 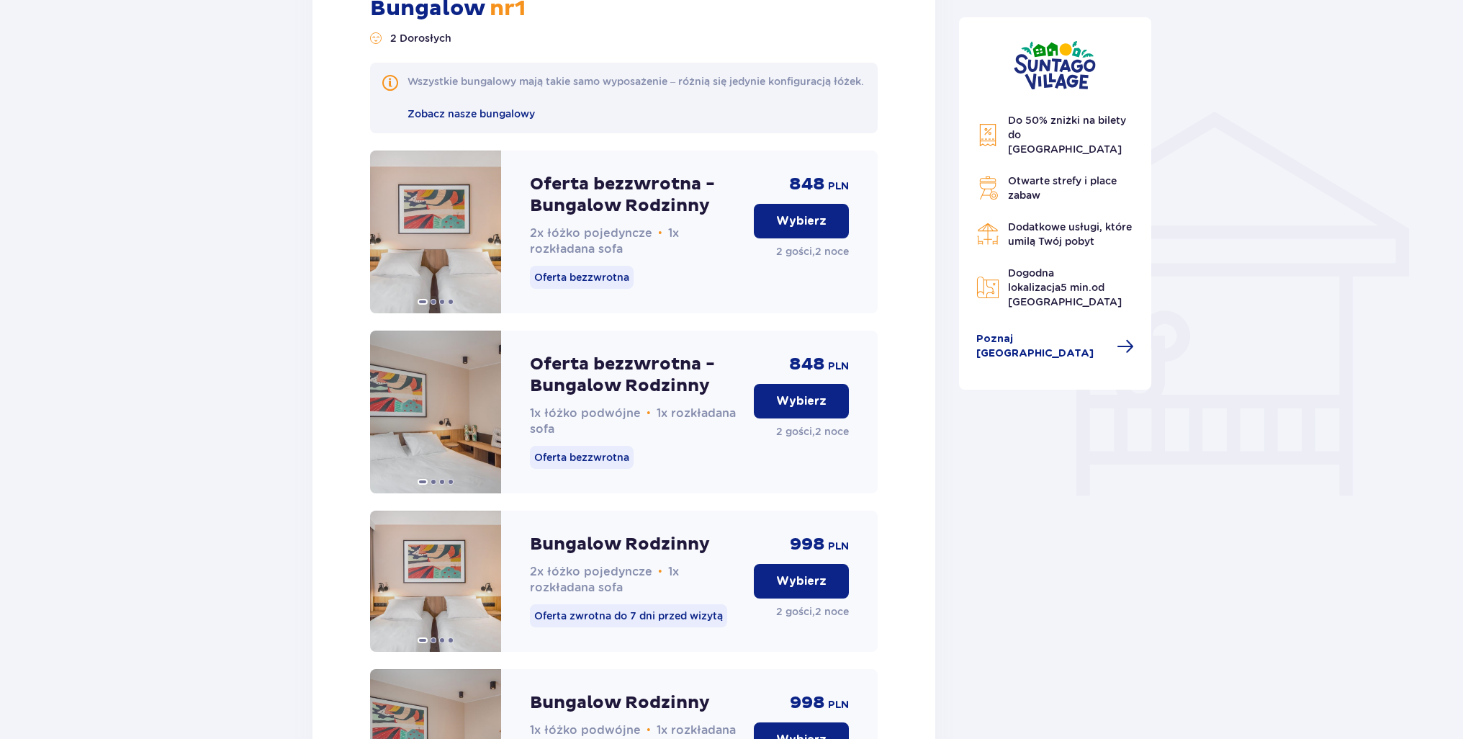 I want to click on p: Oferta zwrotna do 7 dni przed wizytą, so click(x=628, y=616).